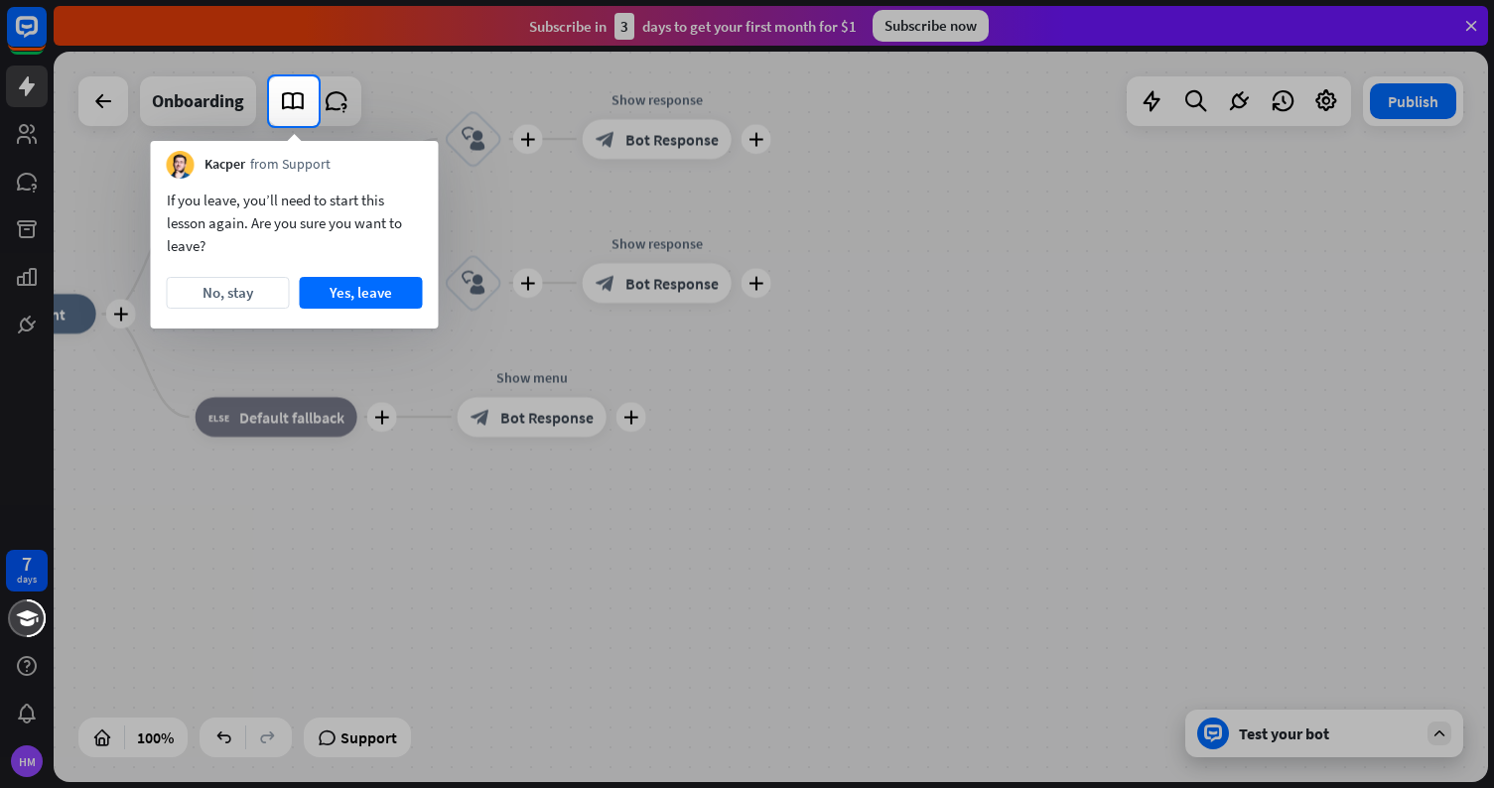  What do you see at coordinates (228, 293) in the screenshot?
I see `button: No, stay` at bounding box center [228, 293].